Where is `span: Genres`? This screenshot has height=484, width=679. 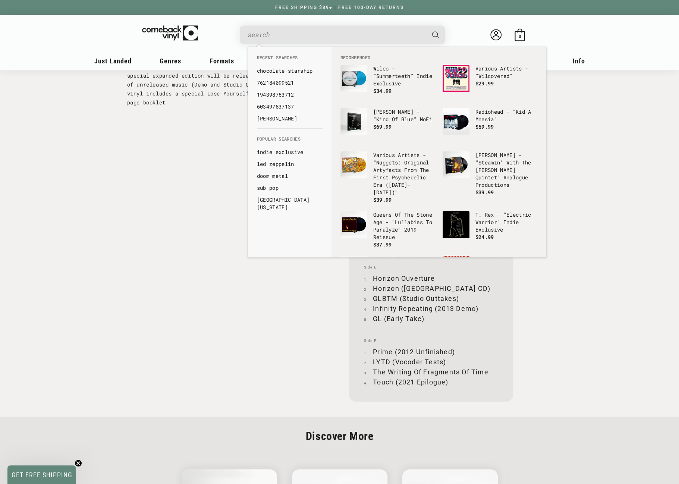
span: Genres is located at coordinates (170, 61).